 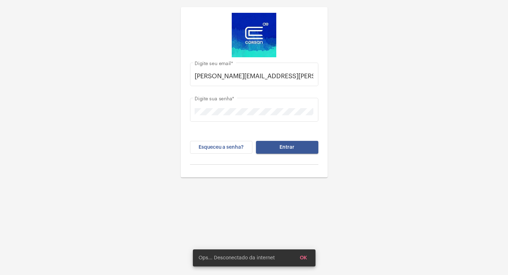 I want to click on img: d4669ae0-8c07-2337-4f67-34b0df7f5ae4.jpeg, so click(x=254, y=35).